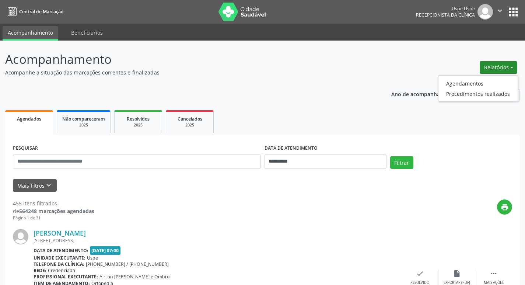  Describe the element at coordinates (84, 119) in the screenshot. I see `span: Não compareceram` at that location.